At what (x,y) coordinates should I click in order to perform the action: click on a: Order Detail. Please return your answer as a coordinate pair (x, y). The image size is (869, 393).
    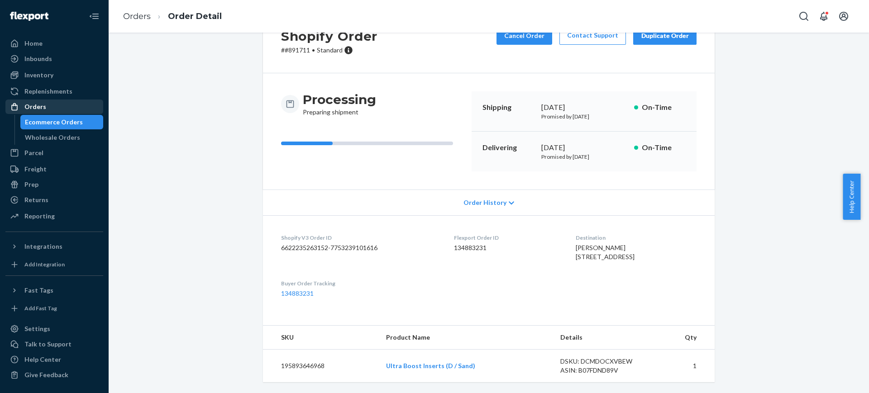
    Looking at the image, I should click on (195, 16).